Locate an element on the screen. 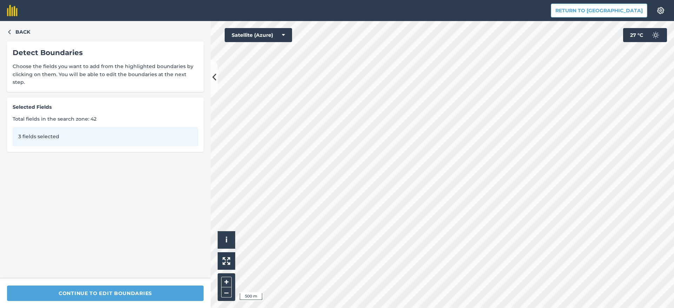  span: Selected Fields is located at coordinates (105, 107).